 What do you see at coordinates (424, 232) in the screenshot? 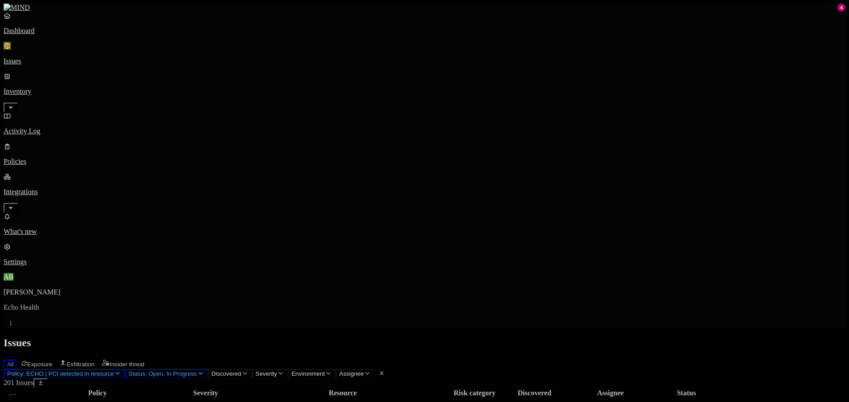
I see `p: What's new` at bounding box center [424, 232].